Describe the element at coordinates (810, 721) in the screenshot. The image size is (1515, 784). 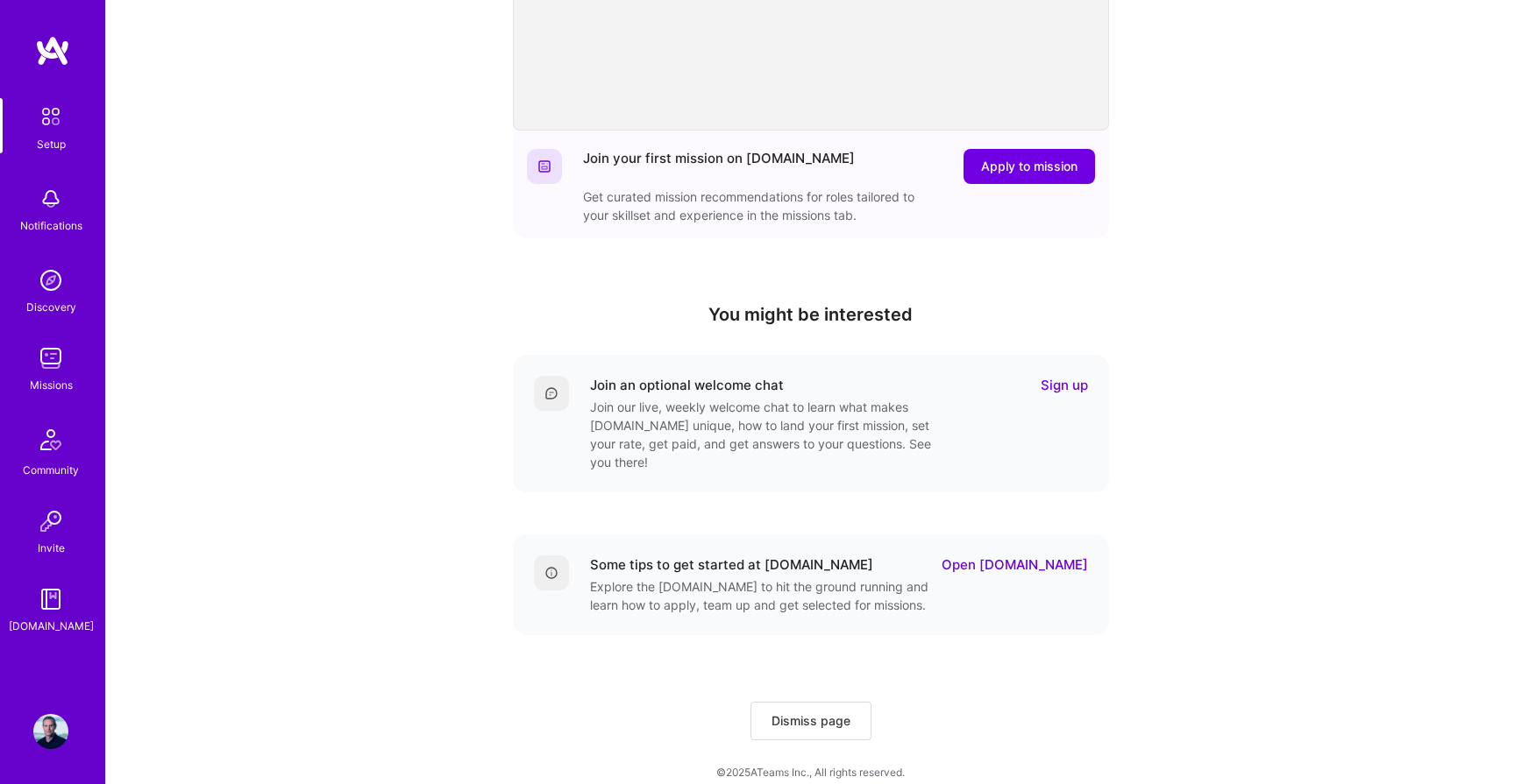
I see `span: Dismiss page` at that location.